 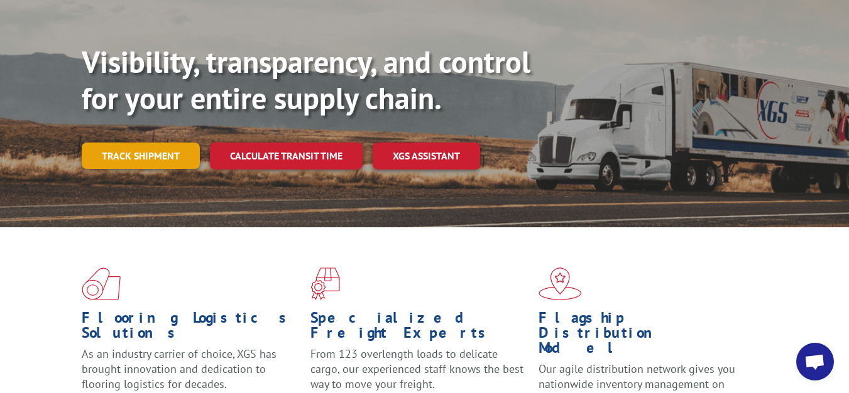 I want to click on img: xgs-icon-flagship-distribution-model-red, so click(x=560, y=284).